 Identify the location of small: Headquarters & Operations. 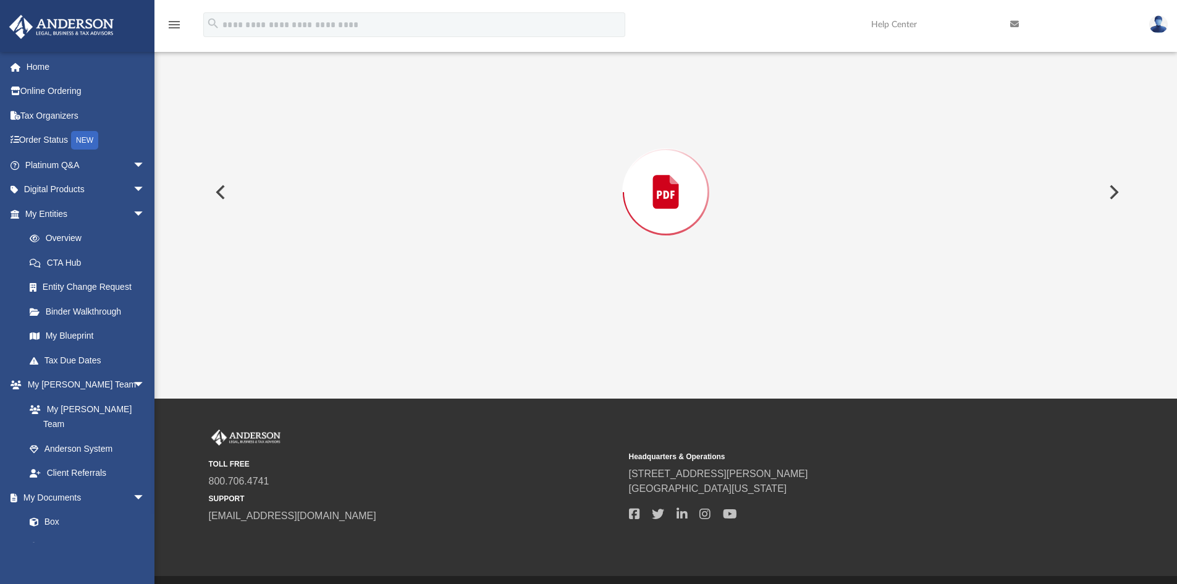
(835, 457).